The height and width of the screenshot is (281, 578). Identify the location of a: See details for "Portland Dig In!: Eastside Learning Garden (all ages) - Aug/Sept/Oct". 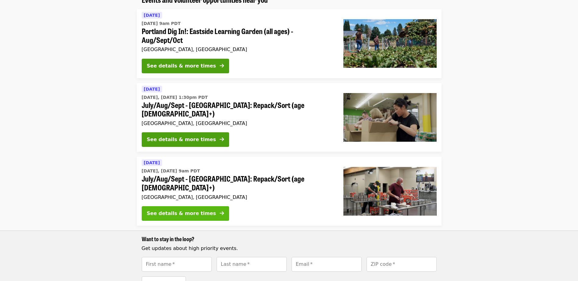
(289, 44).